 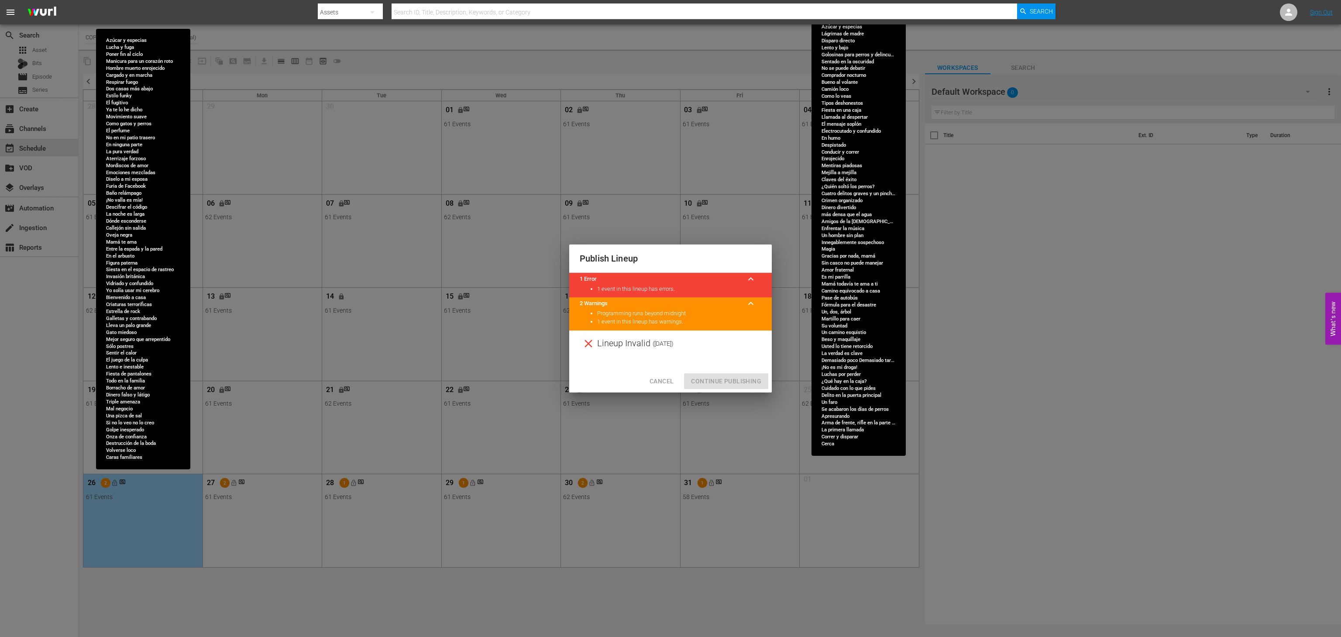 What do you see at coordinates (660, 303) in the screenshot?
I see `title: 2 Warnings` at bounding box center [660, 303].